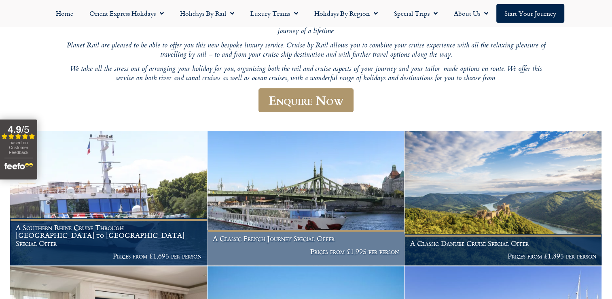 The image size is (612, 299). What do you see at coordinates (109, 256) in the screenshot?
I see `p: Prices from £1,695 per person` at bounding box center [109, 256].